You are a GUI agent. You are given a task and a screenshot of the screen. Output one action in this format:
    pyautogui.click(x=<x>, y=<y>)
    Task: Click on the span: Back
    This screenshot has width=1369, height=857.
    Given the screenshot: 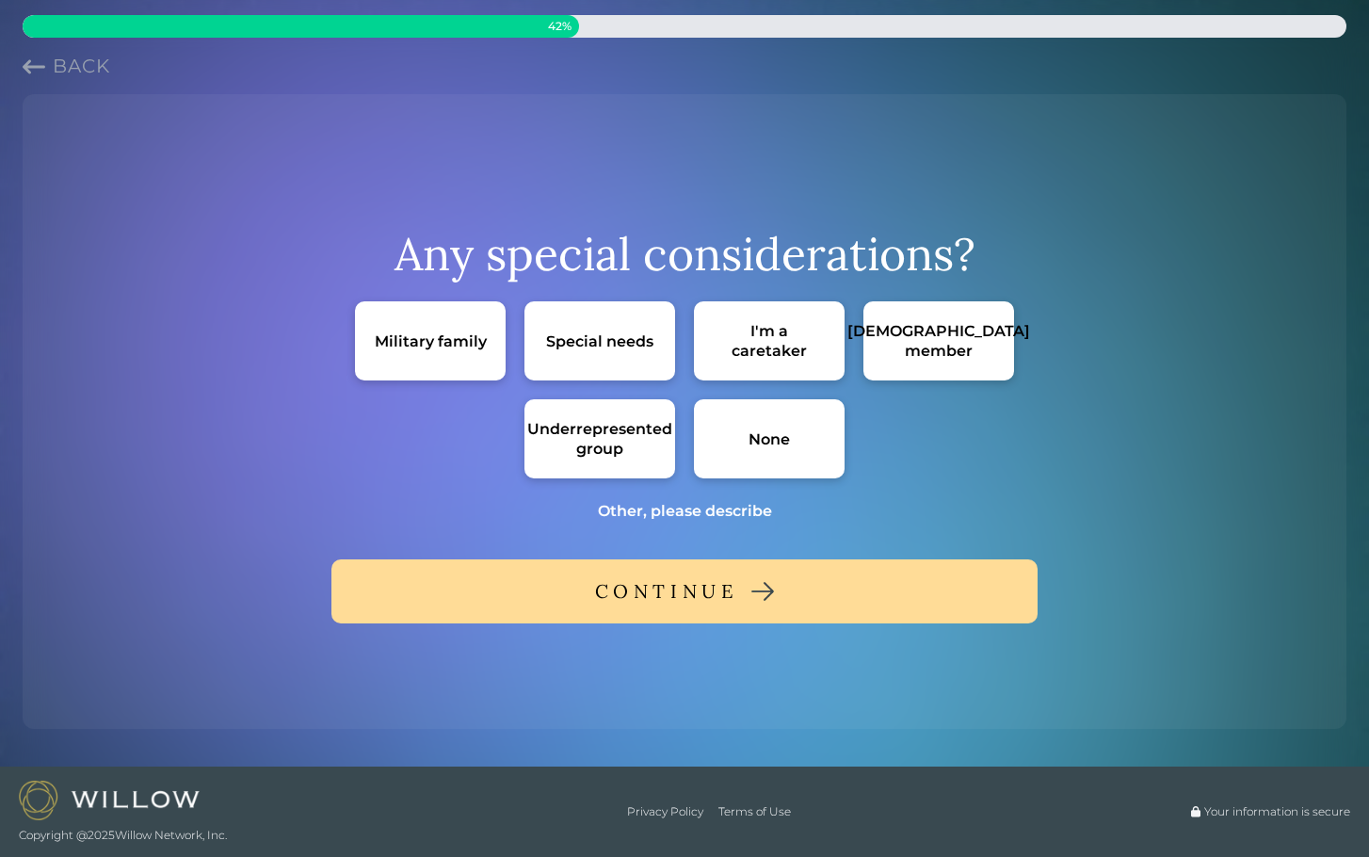 What is the action you would take?
    pyautogui.click(x=81, y=66)
    